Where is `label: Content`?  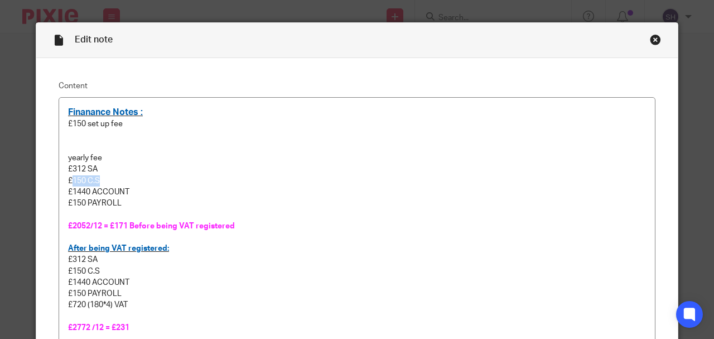 label: Content is located at coordinates (357, 86).